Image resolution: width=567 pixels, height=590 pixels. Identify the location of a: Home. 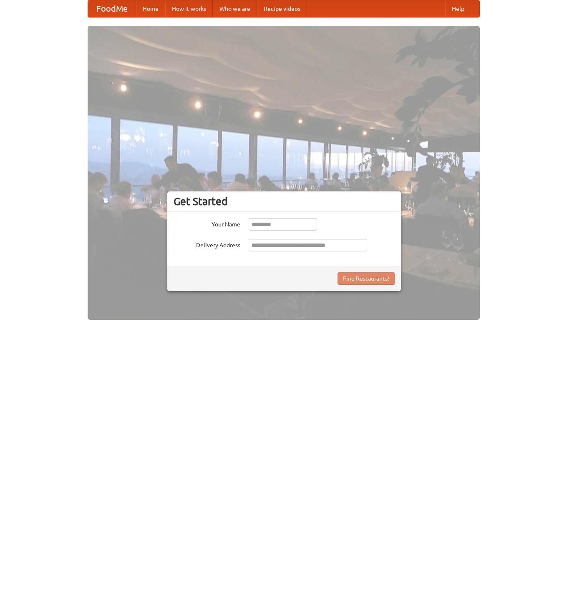
(151, 9).